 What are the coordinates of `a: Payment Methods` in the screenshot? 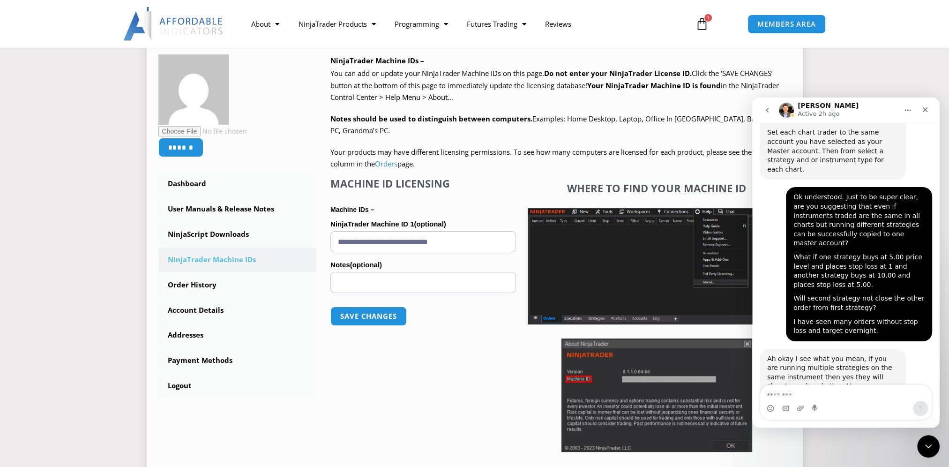 It's located at (237, 360).